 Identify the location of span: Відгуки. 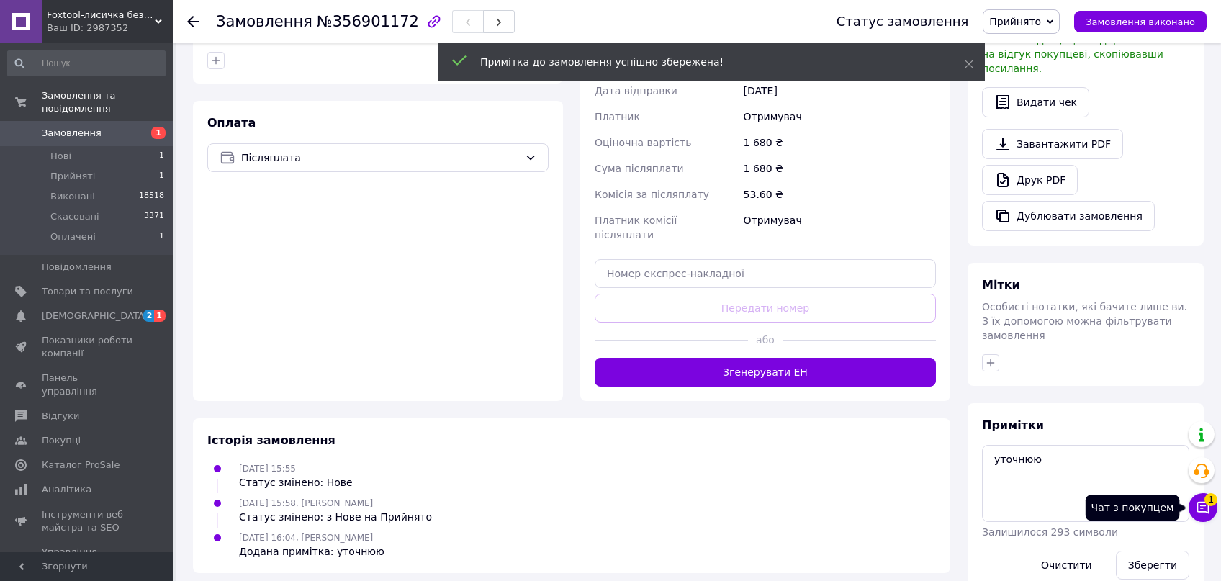
(60, 416).